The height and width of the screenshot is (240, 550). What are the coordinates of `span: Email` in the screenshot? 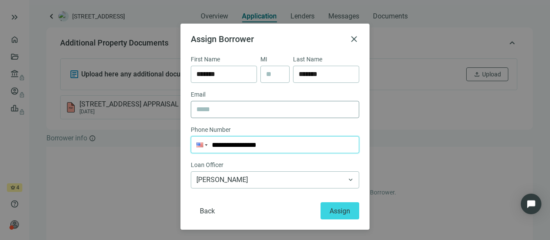 It's located at (198, 94).